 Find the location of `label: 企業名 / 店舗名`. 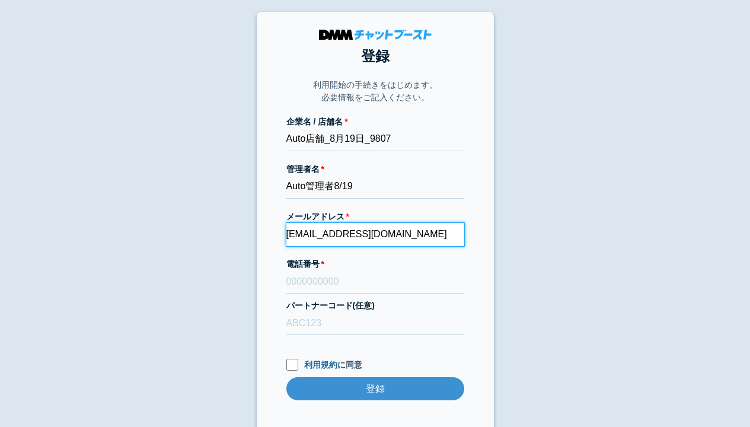

label: 企業名 / 店舗名 is located at coordinates (375, 122).